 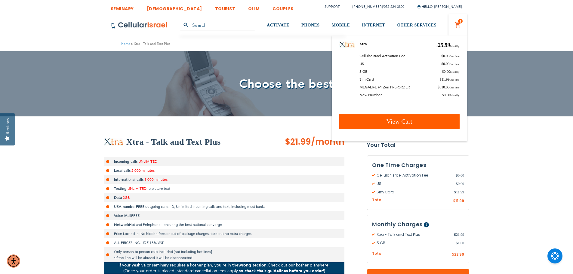 I want to click on span: 310.00, so click(x=449, y=87).